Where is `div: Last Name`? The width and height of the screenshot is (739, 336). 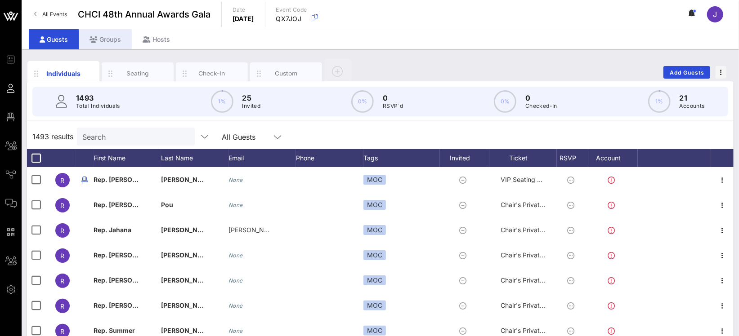
div: Last Name is located at coordinates (195, 158).